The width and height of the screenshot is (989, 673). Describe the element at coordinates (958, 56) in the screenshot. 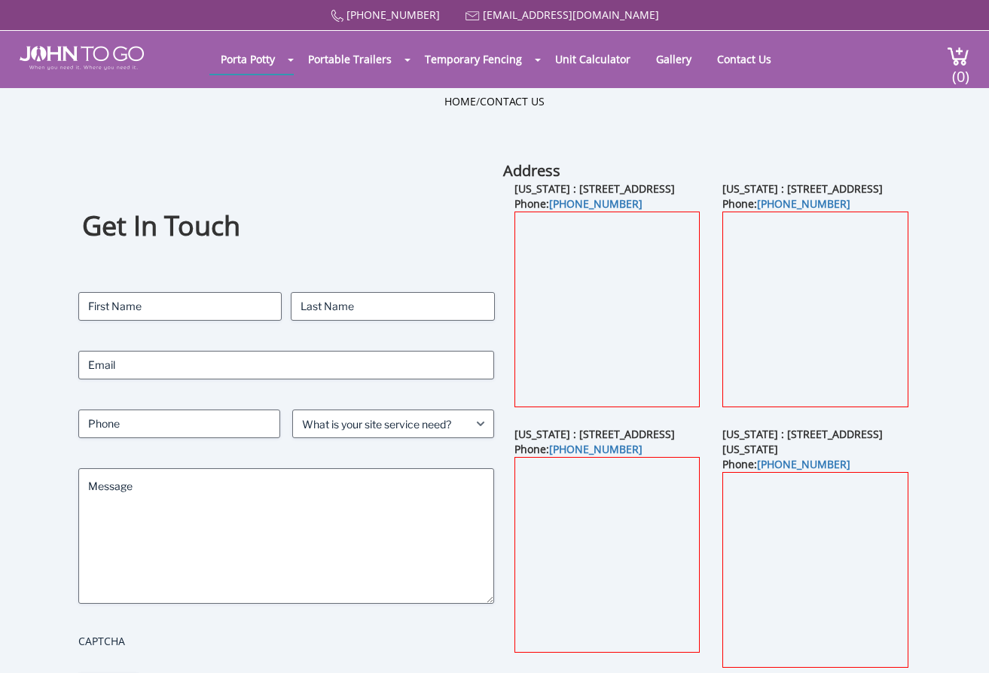

I see `img: cart a` at that location.